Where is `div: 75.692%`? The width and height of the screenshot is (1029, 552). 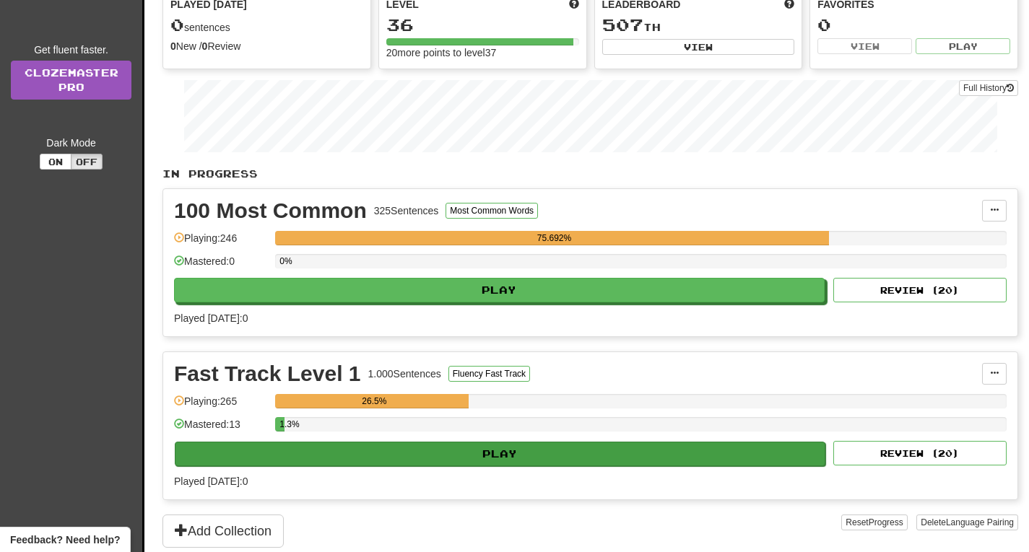 div: 75.692% is located at coordinates (554, 238).